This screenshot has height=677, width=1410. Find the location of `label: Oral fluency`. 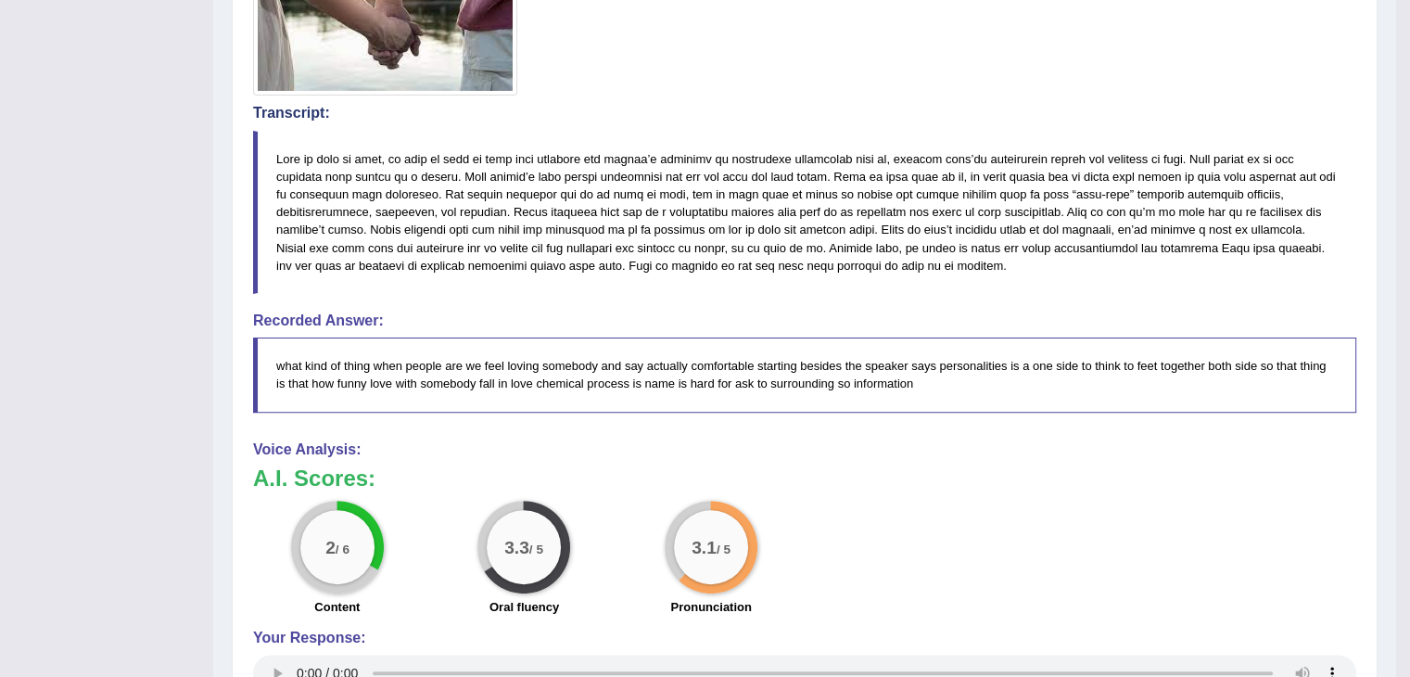

label: Oral fluency is located at coordinates (524, 606).